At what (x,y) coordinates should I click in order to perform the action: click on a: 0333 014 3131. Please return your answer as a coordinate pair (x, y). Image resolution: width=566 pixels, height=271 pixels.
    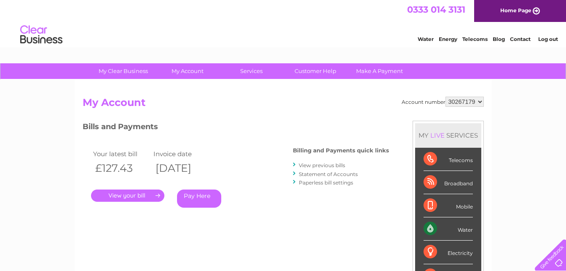
    Looking at the image, I should click on (436, 9).